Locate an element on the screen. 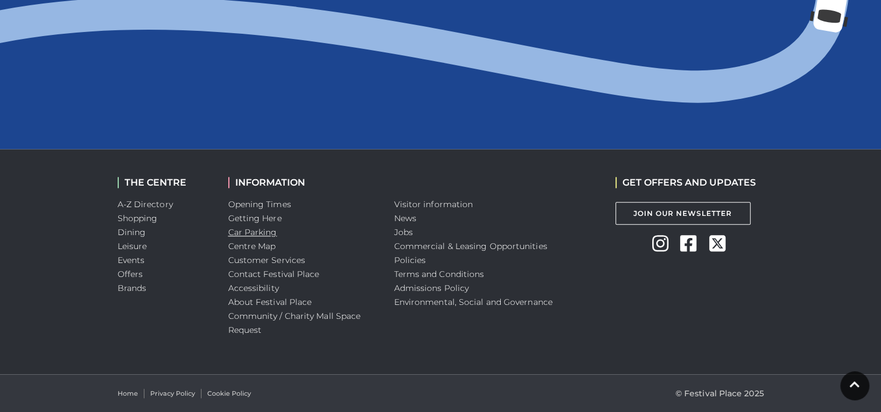 This screenshot has width=881, height=412. h2: INFORMATION is located at coordinates (302, 182).